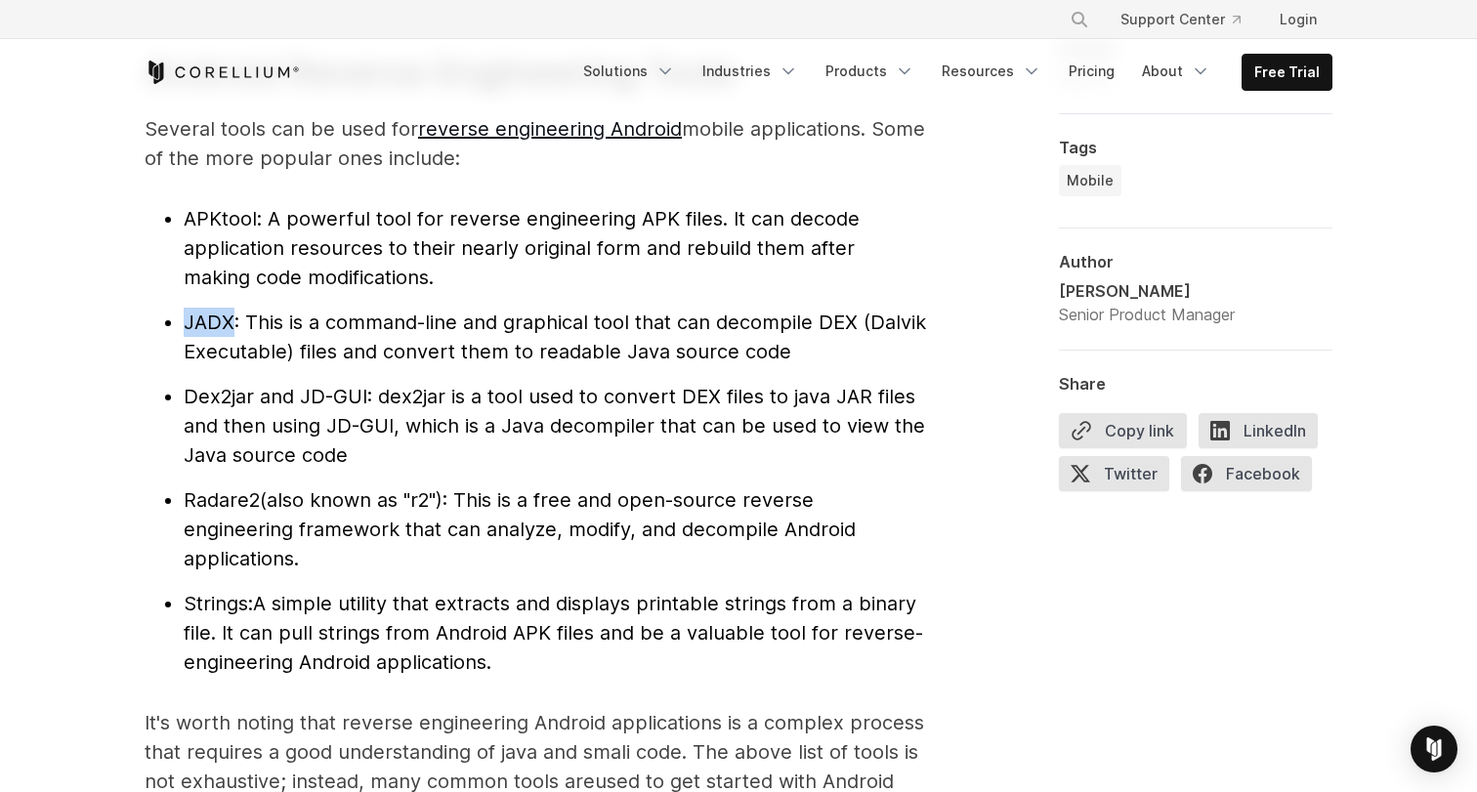  What do you see at coordinates (1180, 20) in the screenshot?
I see `a: Support Center` at bounding box center [1180, 20].